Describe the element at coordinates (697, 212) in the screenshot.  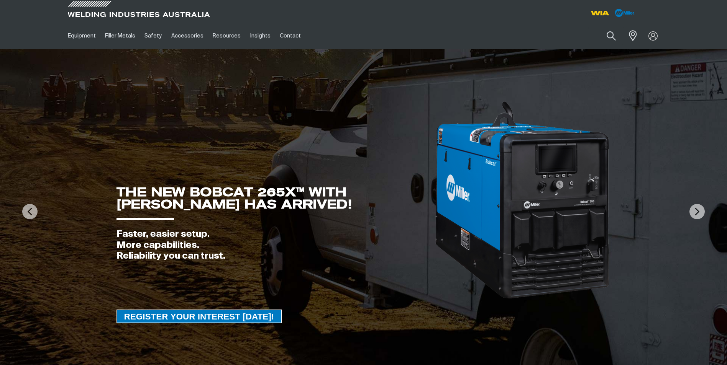
I see `img: NextArrow` at that location.